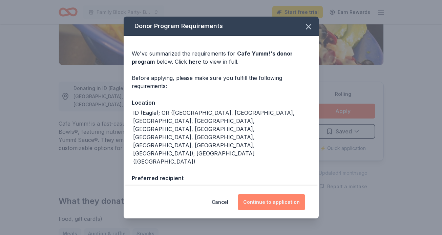  I want to click on button: Continue to application, so click(271, 202).